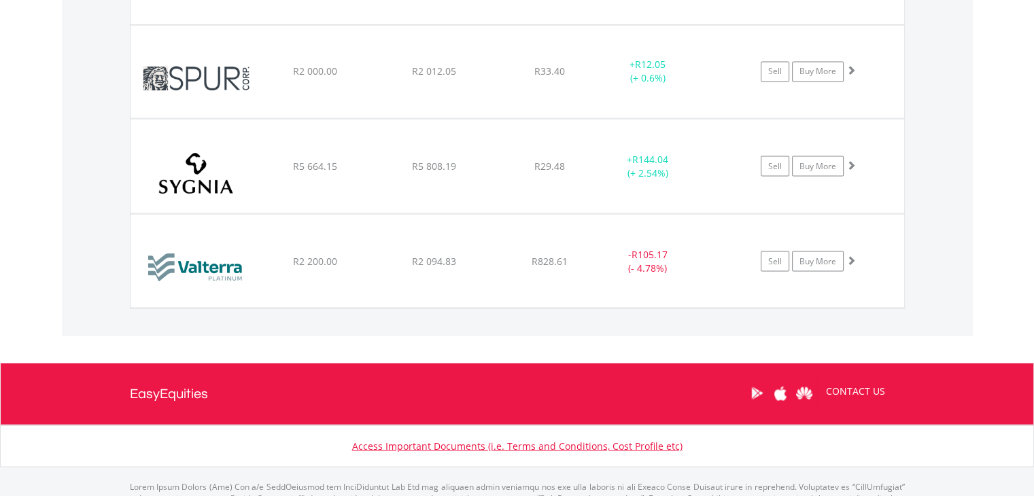 The image size is (1034, 496). I want to click on a: EasyEquities, so click(169, 394).